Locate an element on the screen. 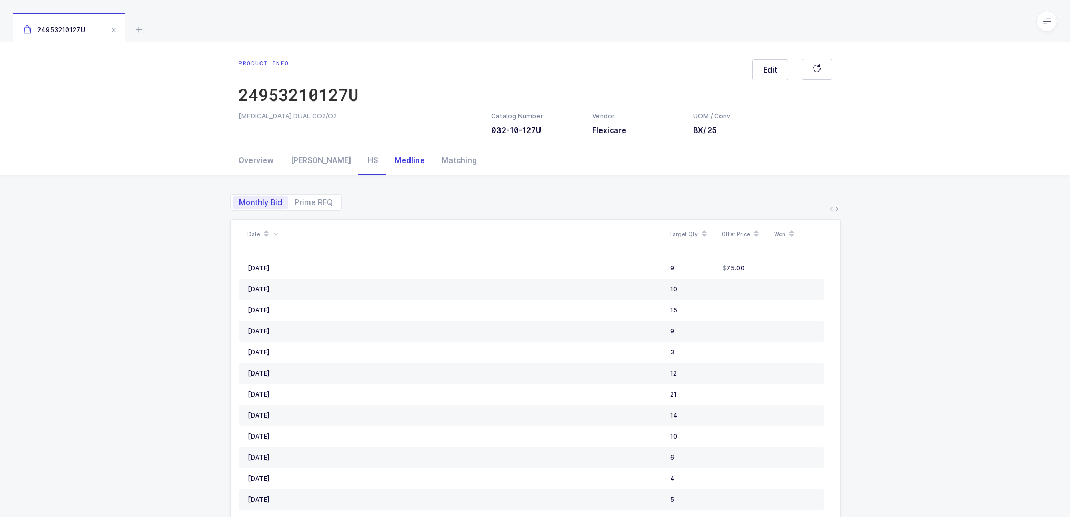  div: 4 is located at coordinates (692, 479).